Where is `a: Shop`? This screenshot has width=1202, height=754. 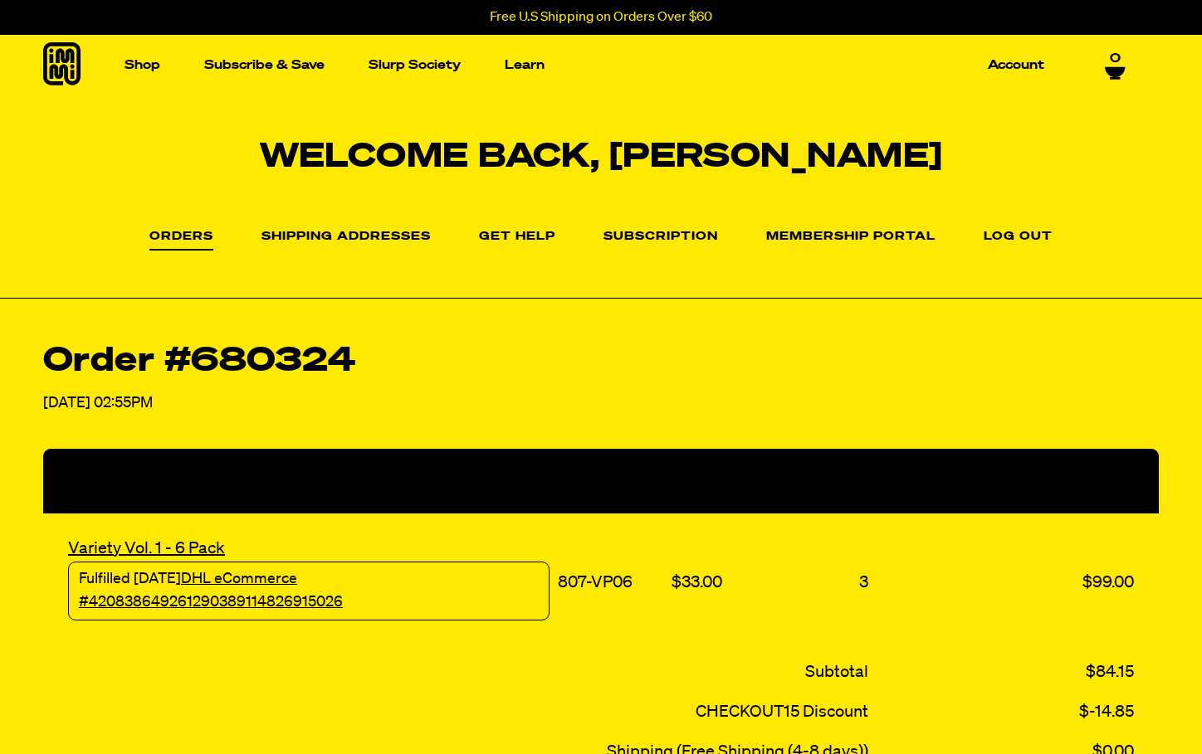 a: Shop is located at coordinates (142, 65).